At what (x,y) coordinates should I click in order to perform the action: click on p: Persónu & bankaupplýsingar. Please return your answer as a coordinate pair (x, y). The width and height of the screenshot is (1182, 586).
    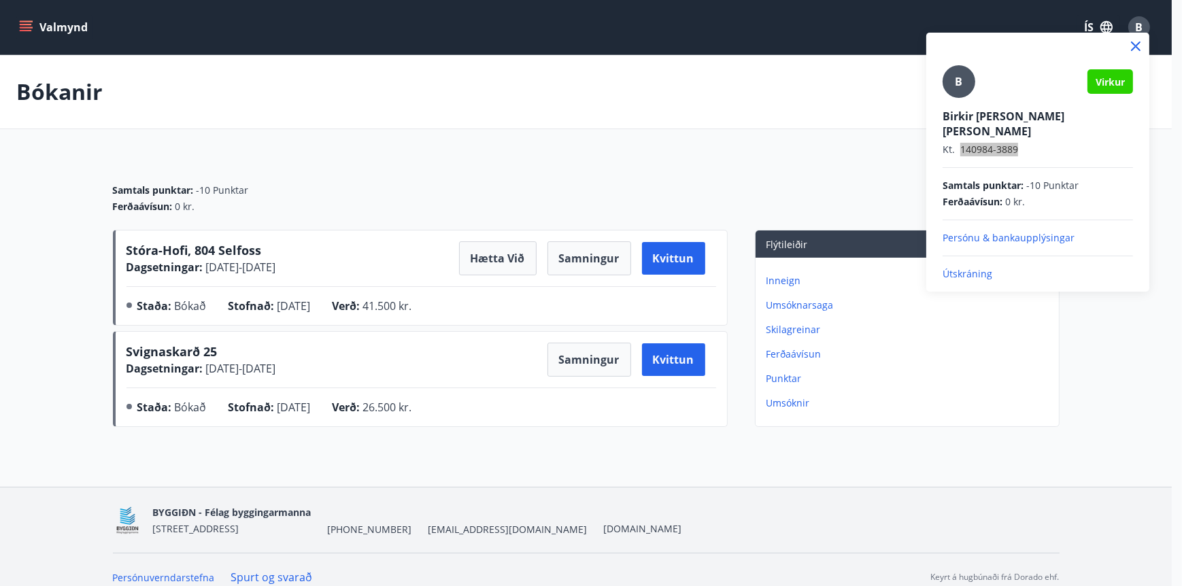
    Looking at the image, I should click on (1038, 238).